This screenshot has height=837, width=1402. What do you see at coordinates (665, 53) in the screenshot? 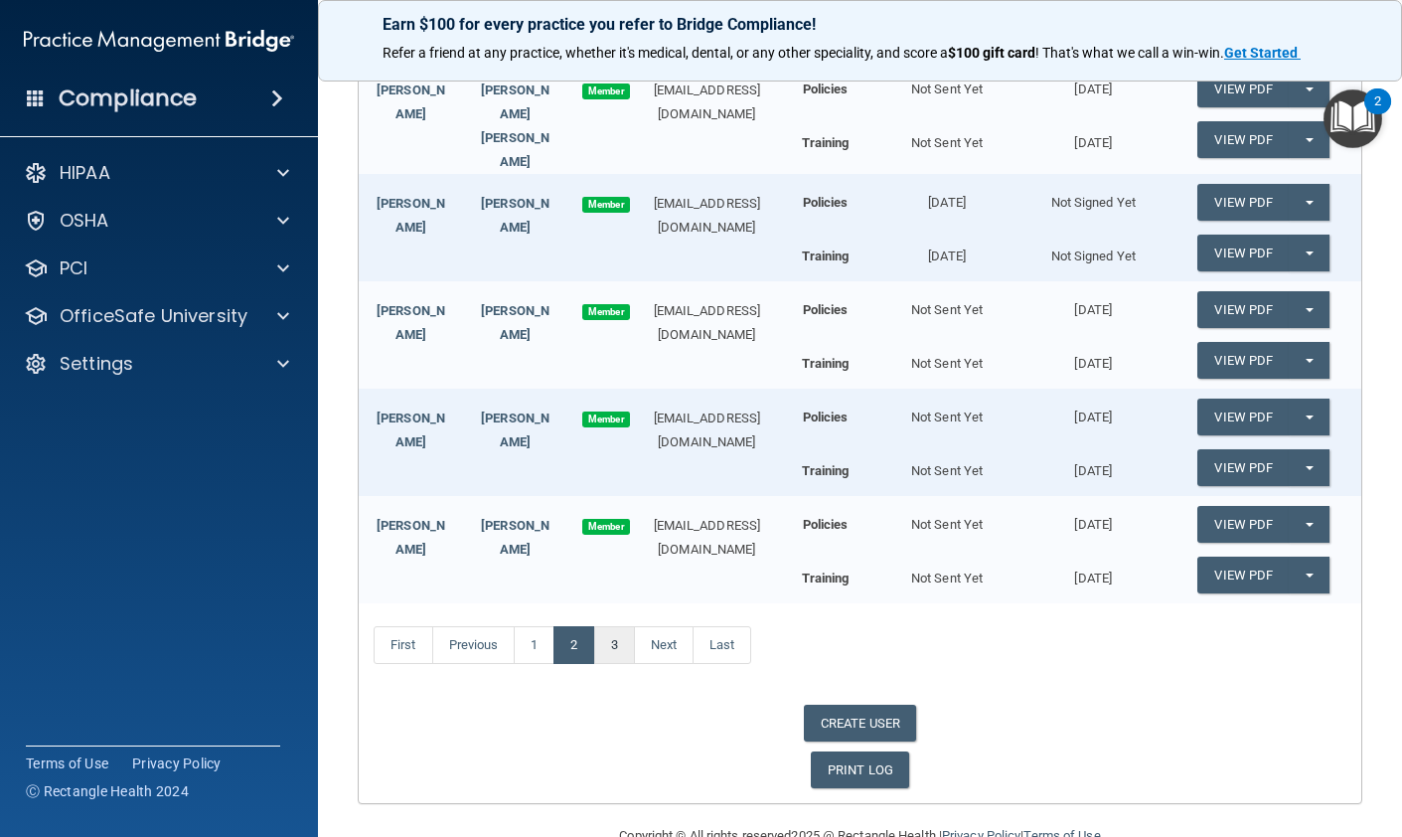
I see `span: Refer a friend at any practice, whether it's medical, dental, or any other speciality, and score a` at bounding box center [665, 53].